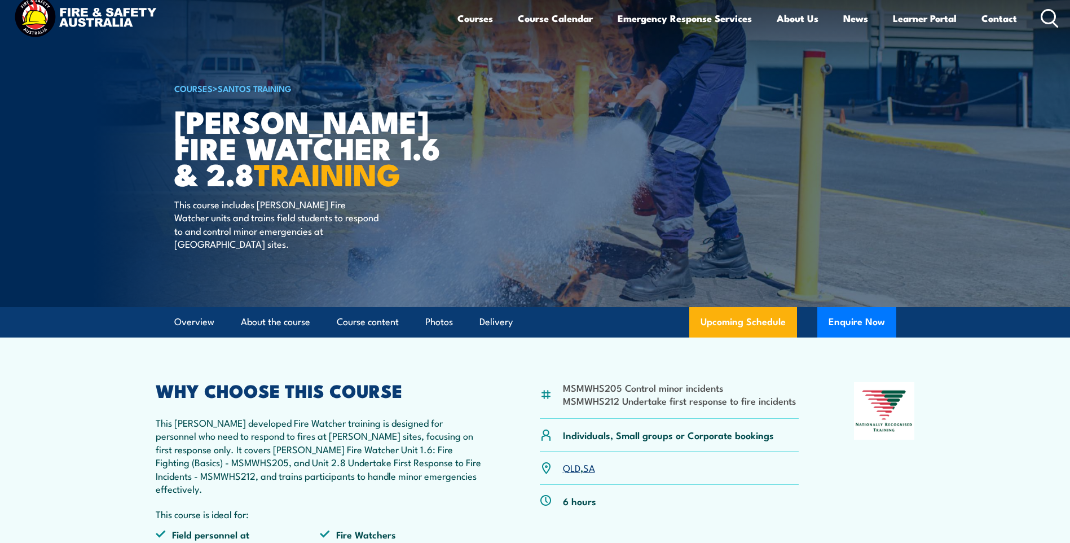 This screenshot has height=543, width=1070. What do you see at coordinates (320, 513) in the screenshot?
I see `p: This course is ideal for:` at bounding box center [320, 513].